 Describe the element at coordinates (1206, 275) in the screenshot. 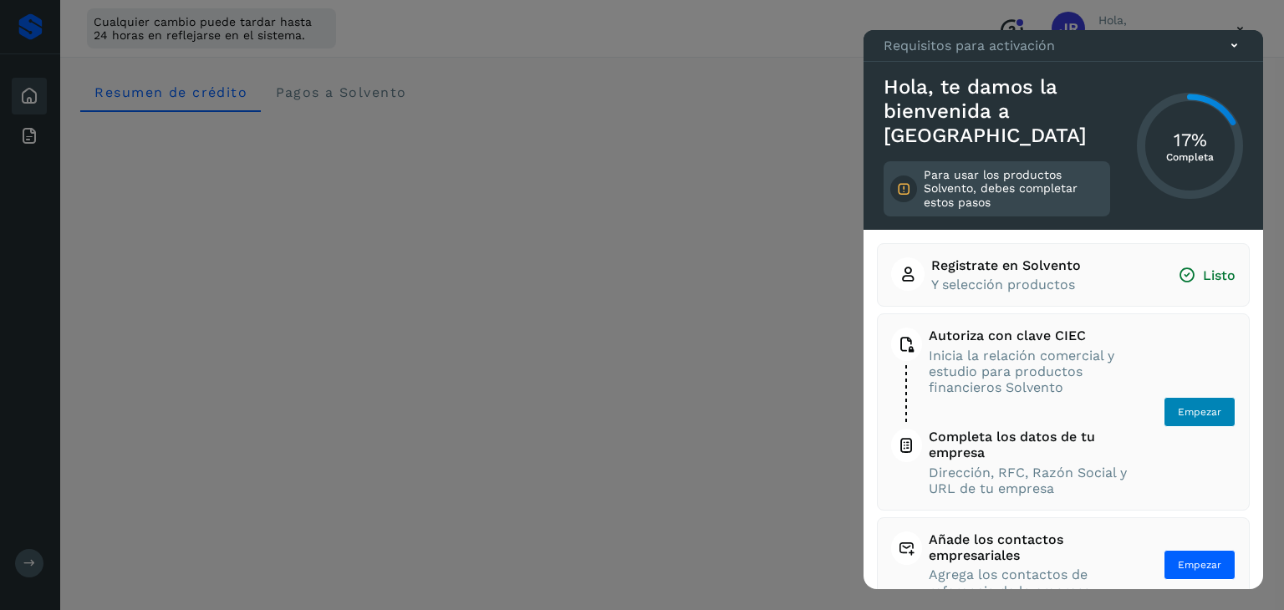

I see `span: Listo` at that location.